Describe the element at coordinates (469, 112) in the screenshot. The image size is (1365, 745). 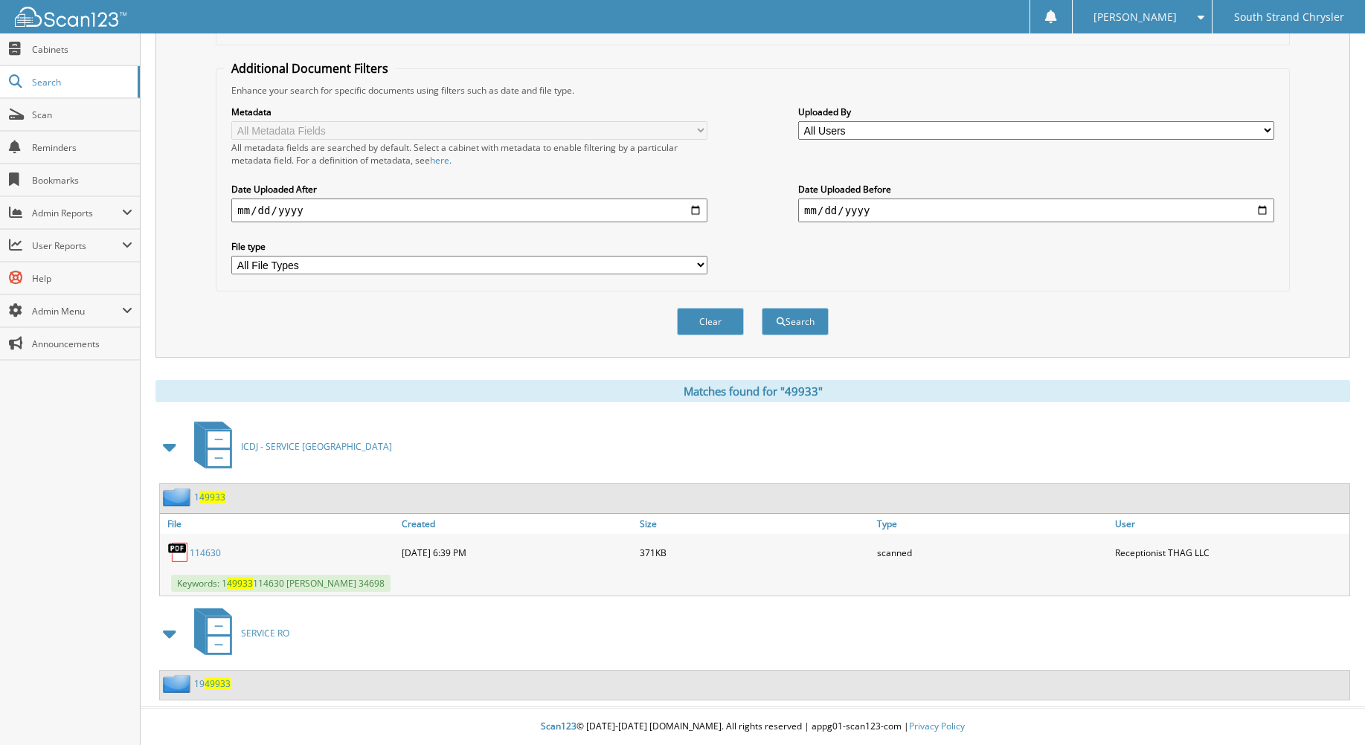
I see `label: Metadata` at that location.